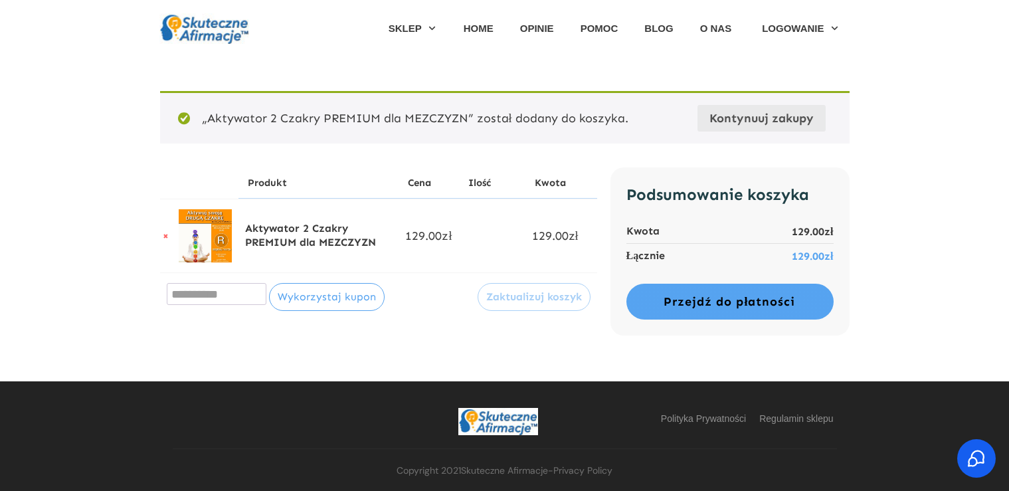  What do you see at coordinates (166, 236) in the screenshot?
I see `a: Usuń Aktywator 2 Czakry PREMIUM dla MEZCZYZN z koszyka` at bounding box center [166, 236].